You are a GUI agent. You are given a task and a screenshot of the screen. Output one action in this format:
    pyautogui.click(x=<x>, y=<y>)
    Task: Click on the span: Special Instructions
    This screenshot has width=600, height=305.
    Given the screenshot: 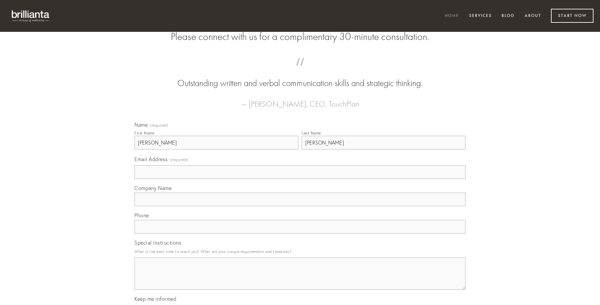 What is the action you would take?
    pyautogui.click(x=158, y=243)
    